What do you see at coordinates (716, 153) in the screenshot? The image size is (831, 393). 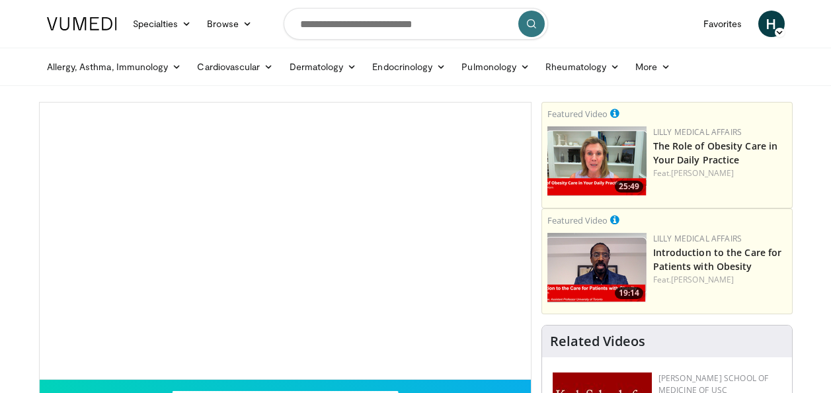 I see `a: The Role of Obesity Care in Your Daily Practice` at bounding box center [716, 153].